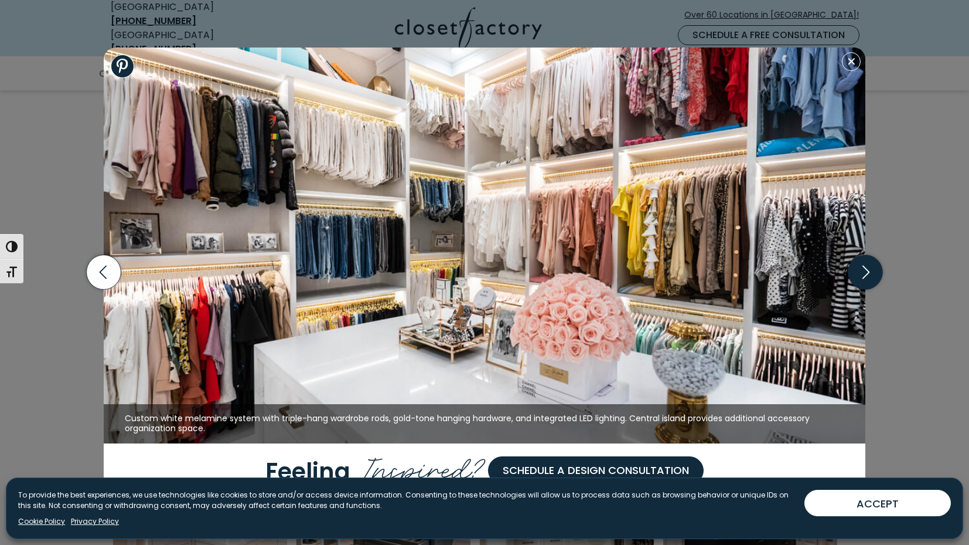 Image resolution: width=969 pixels, height=545 pixels. I want to click on a: Schedule a Design Consultation, so click(596, 470).